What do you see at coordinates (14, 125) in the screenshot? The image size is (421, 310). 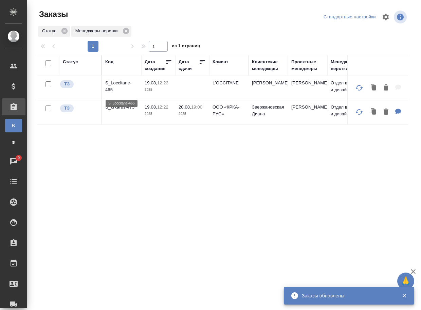 I see `a: В` at bounding box center [14, 125].